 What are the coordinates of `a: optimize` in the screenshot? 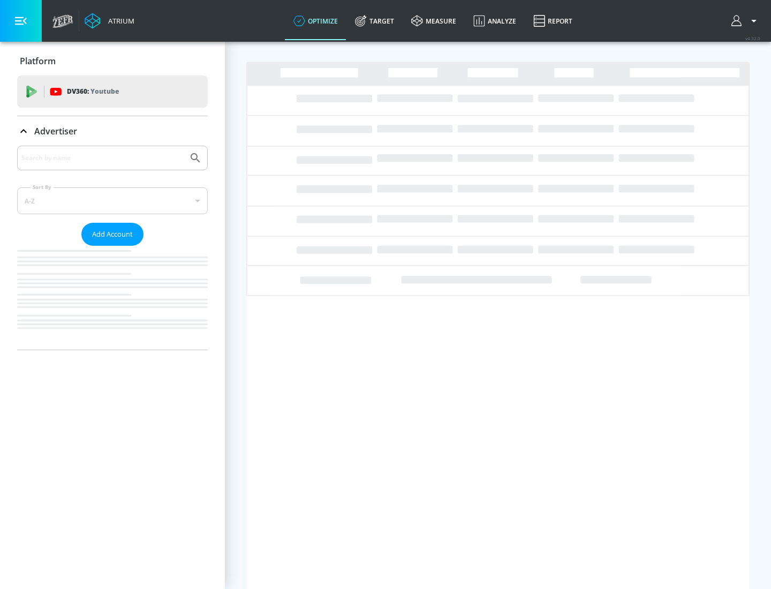 It's located at (315, 21).